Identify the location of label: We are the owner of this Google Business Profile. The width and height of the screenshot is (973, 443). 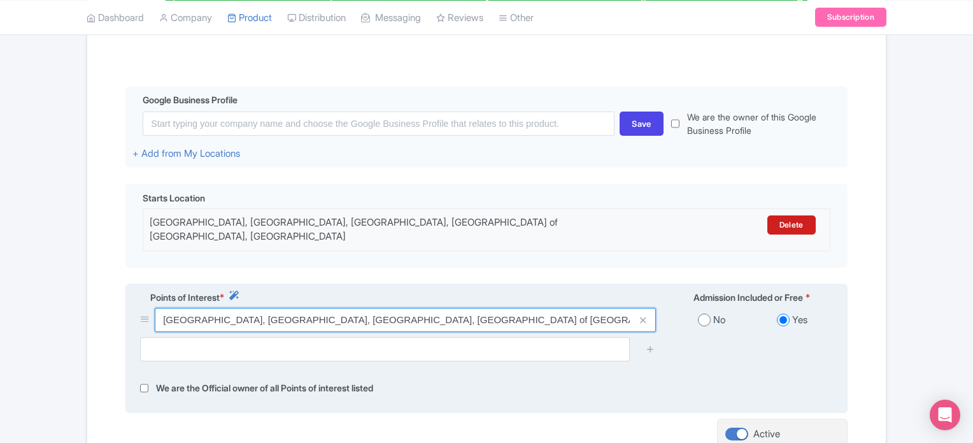
(763, 124).